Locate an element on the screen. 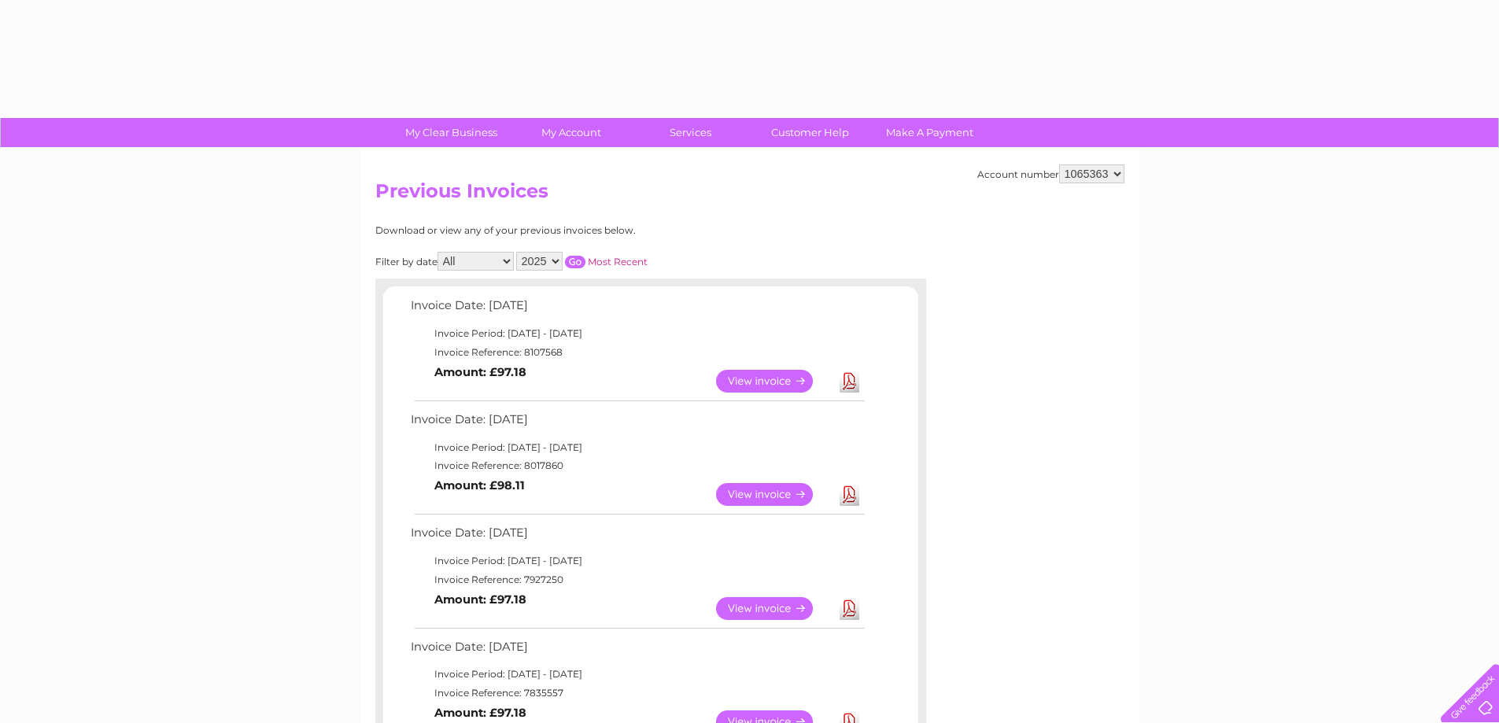  b: Amount: £98.11 is located at coordinates (479, 485).